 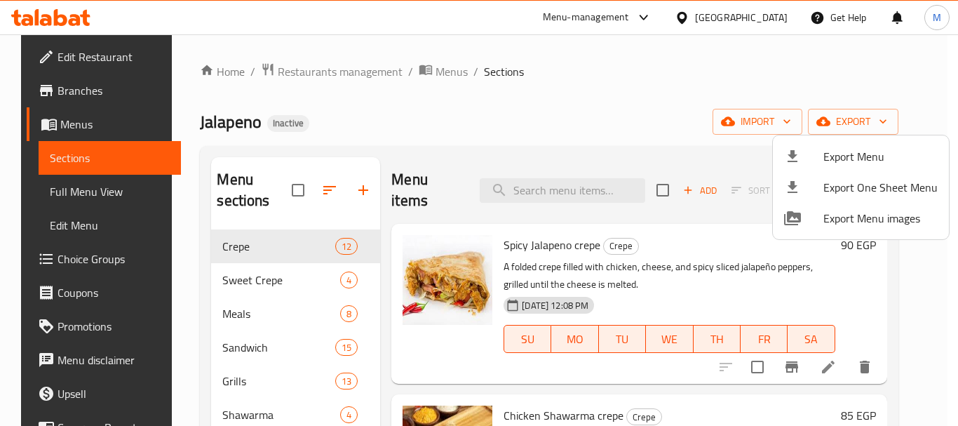 What do you see at coordinates (861, 187) in the screenshot?
I see `li: Export one sheet menu items` at bounding box center [861, 187].